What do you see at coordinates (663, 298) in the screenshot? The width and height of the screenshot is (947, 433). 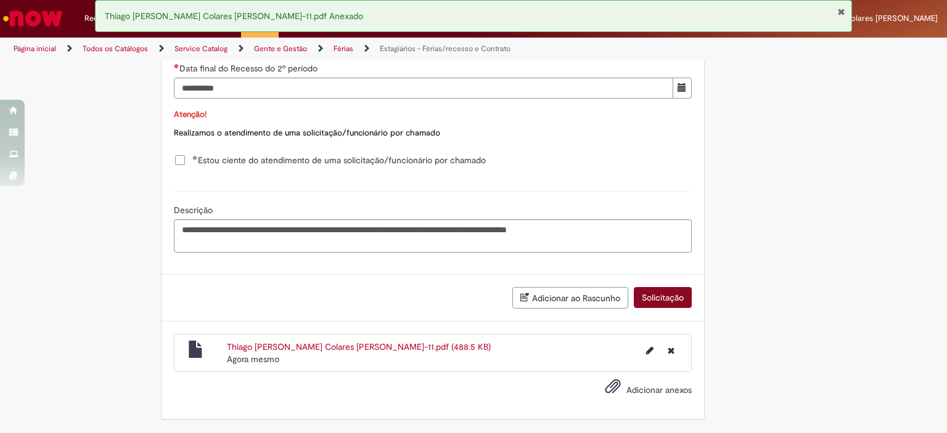 I see `button: Solicitação` at bounding box center [663, 298].